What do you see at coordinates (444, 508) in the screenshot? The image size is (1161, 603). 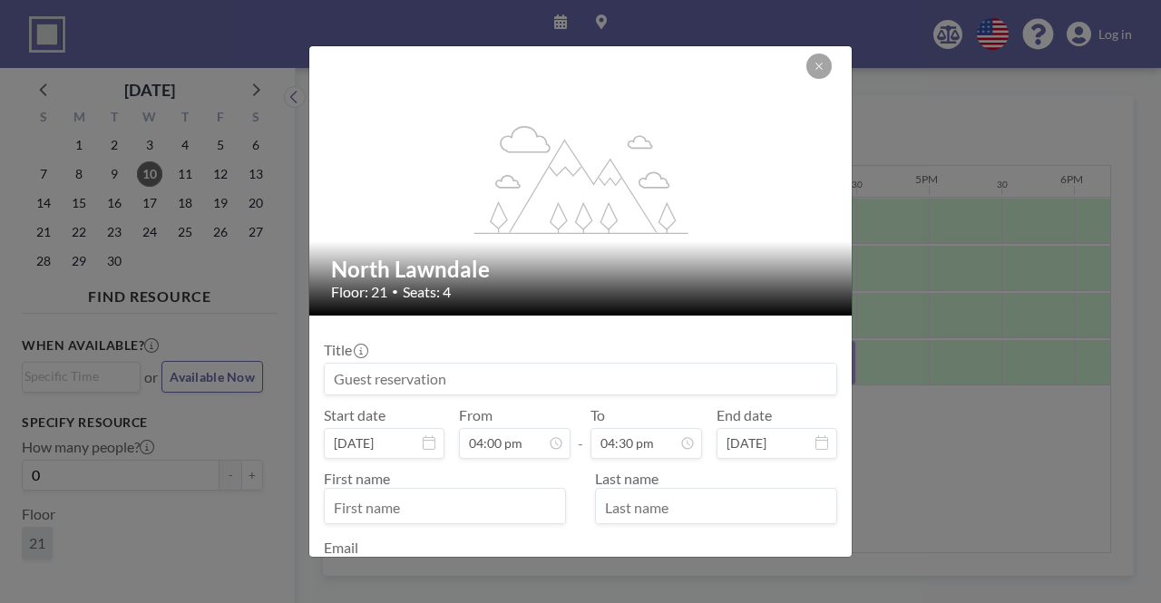 I see `input: First name` at bounding box center [444, 508].